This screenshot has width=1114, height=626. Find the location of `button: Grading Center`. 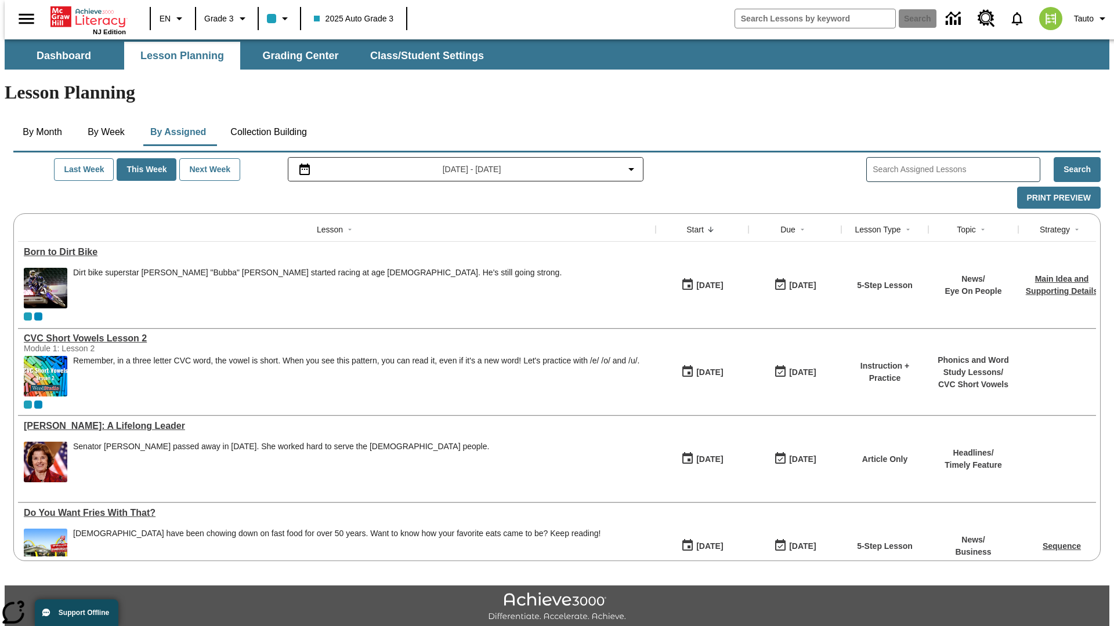

button: Grading Center is located at coordinates (300, 56).